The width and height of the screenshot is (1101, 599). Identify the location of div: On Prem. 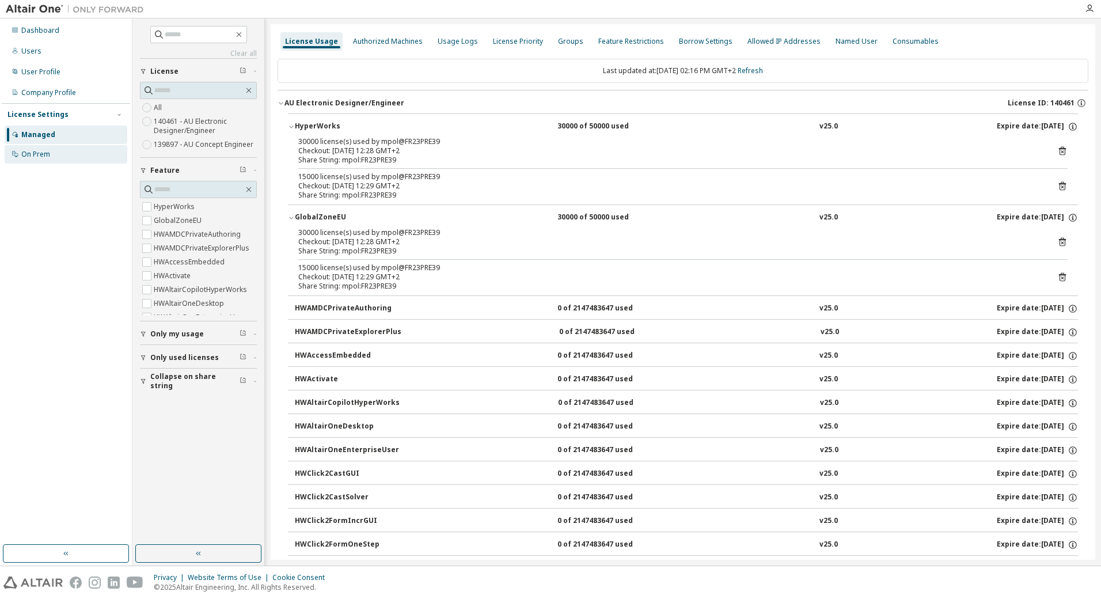
(36, 154).